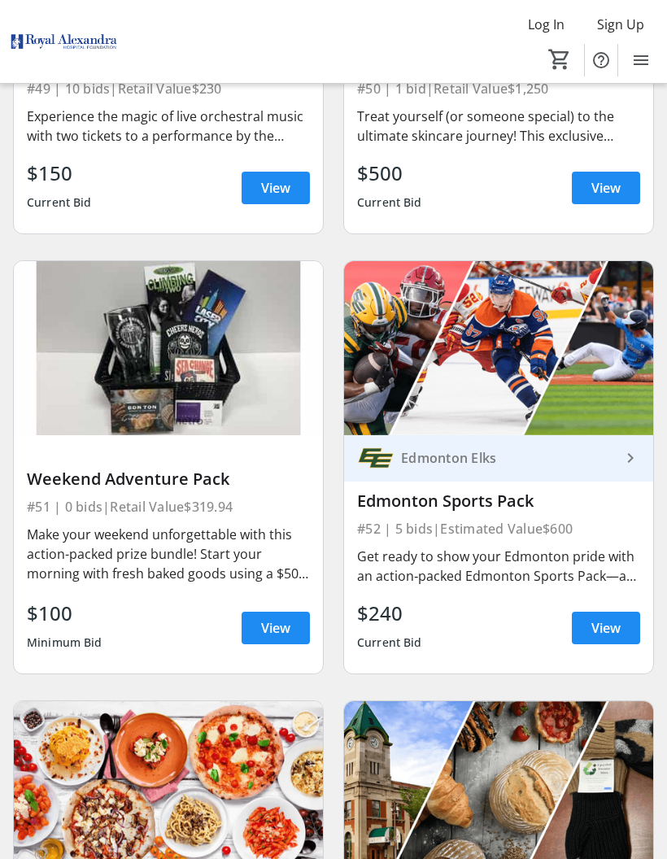  Describe the element at coordinates (641, 60) in the screenshot. I see `button: Menu` at that location.